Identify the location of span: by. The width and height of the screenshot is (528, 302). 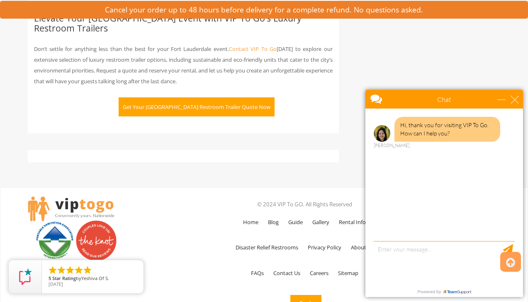
(92, 279).